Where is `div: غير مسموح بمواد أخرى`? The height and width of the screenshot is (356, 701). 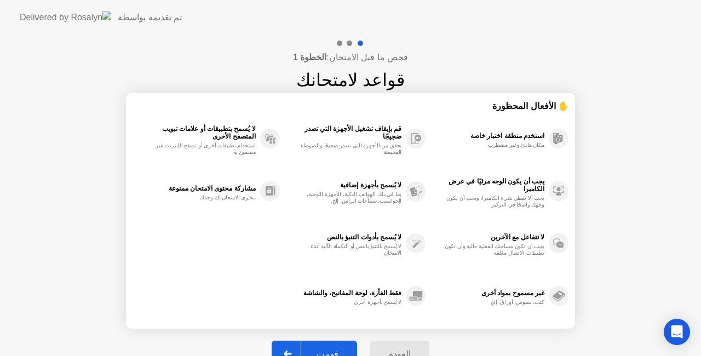
div: غير مسموح بمواد أخرى is located at coordinates (488, 293).